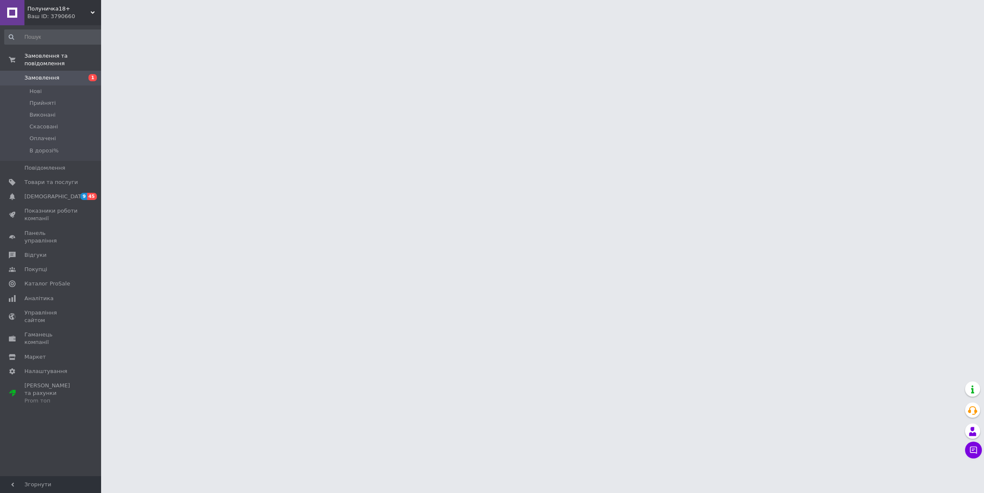 The height and width of the screenshot is (493, 984). Describe the element at coordinates (64, 16) in the screenshot. I see `div: Ваш ID: 3790660` at that location.